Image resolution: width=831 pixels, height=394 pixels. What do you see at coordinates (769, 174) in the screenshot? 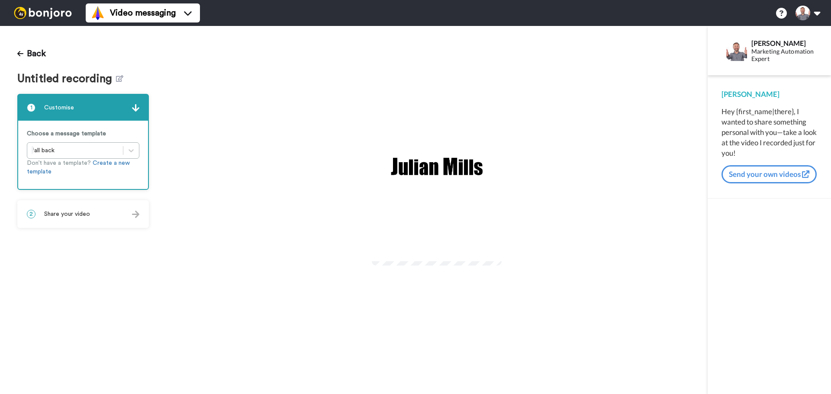
I see `button: Send your own videos` at bounding box center [769, 174].